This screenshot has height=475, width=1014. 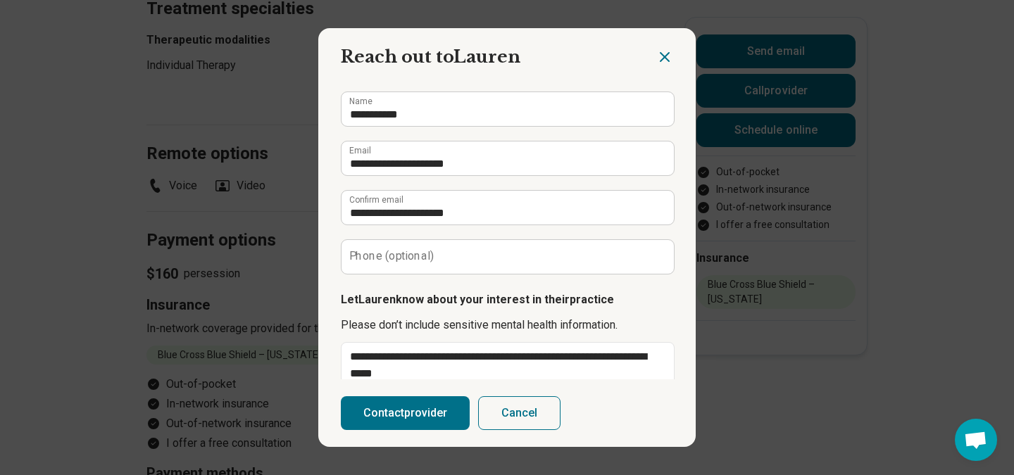 What do you see at coordinates (376, 200) in the screenshot?
I see `label: Confirm email` at bounding box center [376, 200].